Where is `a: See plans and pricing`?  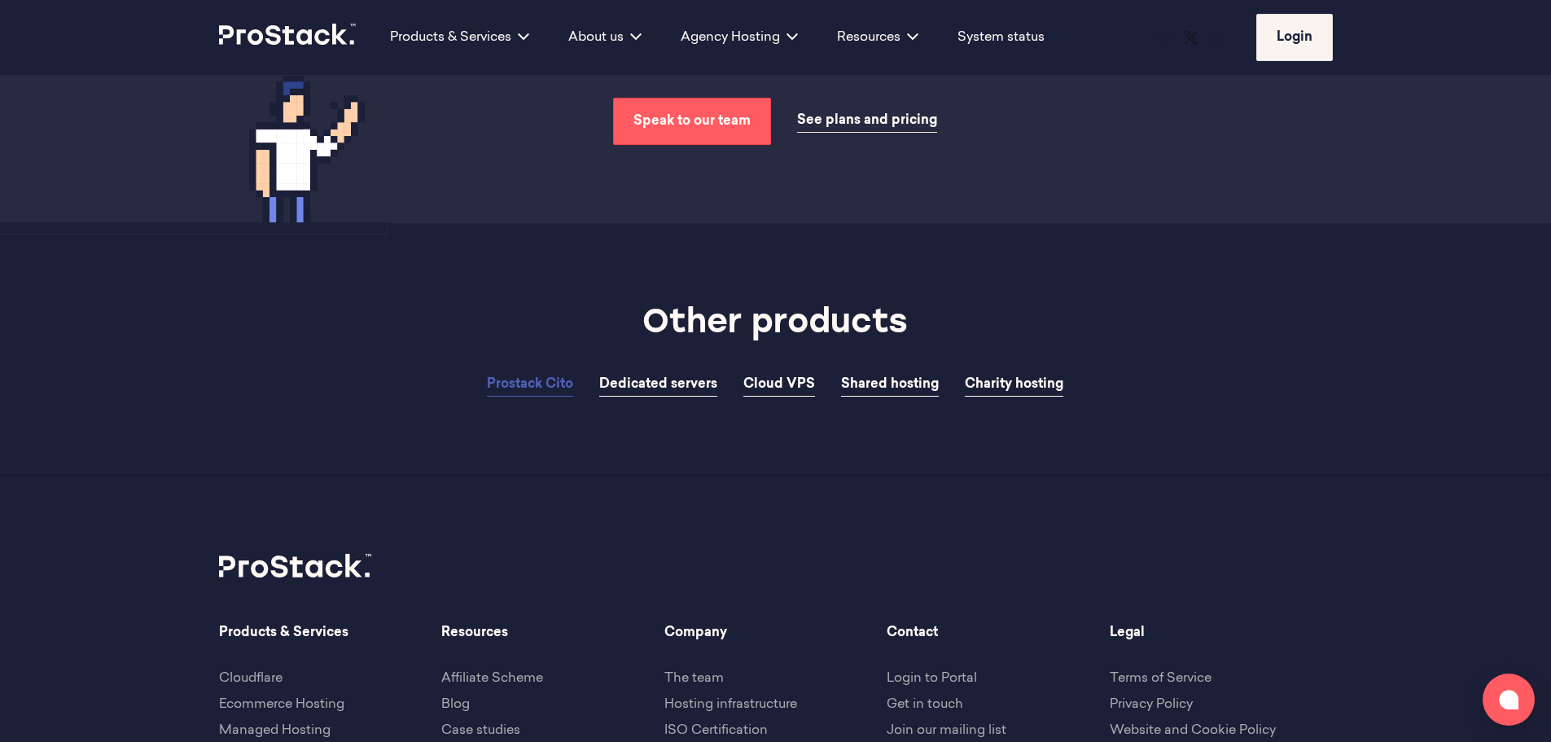
a: See plans and pricing is located at coordinates (867, 121).